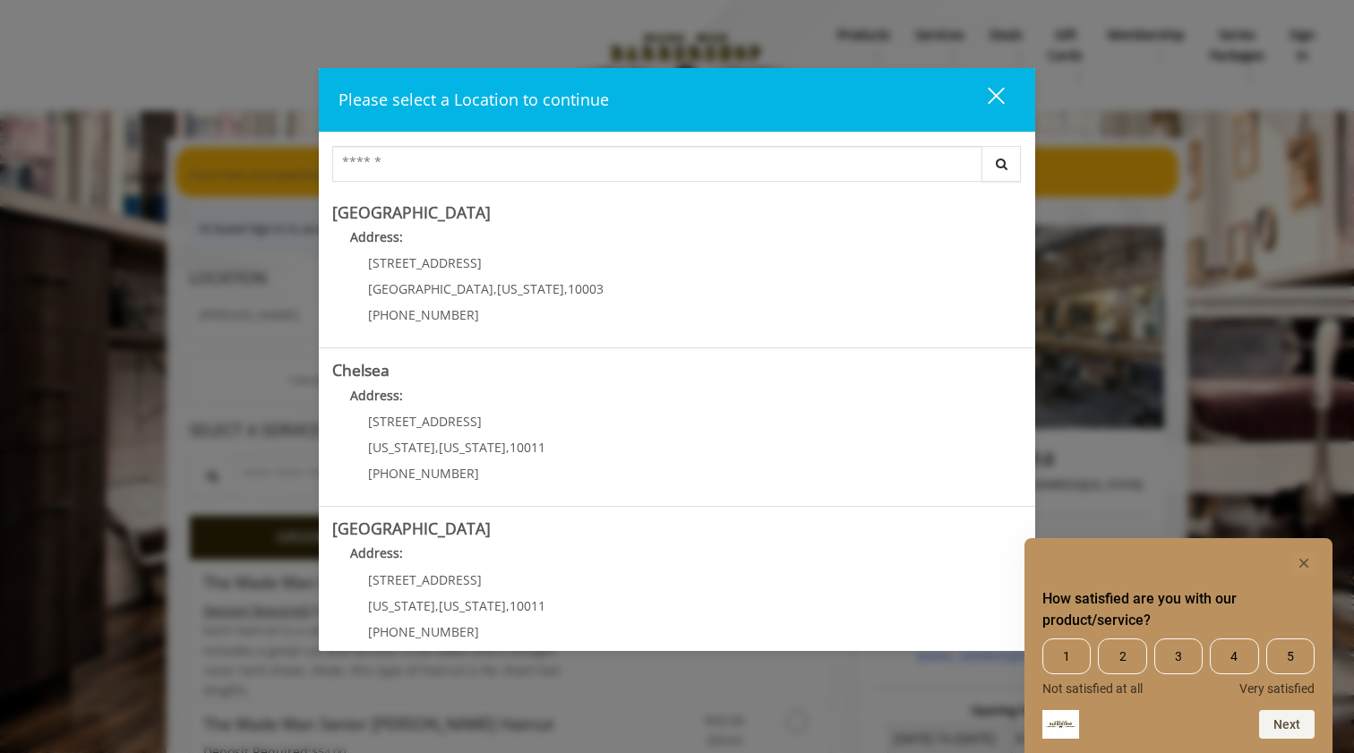 Image resolution: width=1354 pixels, height=753 pixels. What do you see at coordinates (1277, 689) in the screenshot?
I see `span: Very satisfied` at bounding box center [1277, 689].